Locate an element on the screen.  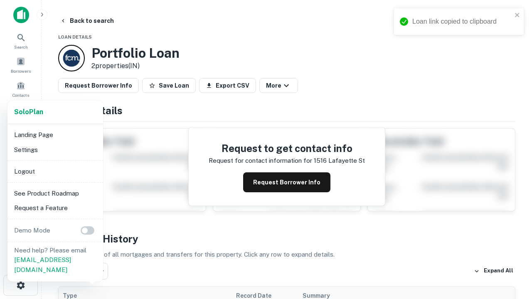
div: Chat Widget is located at coordinates (512, 253).